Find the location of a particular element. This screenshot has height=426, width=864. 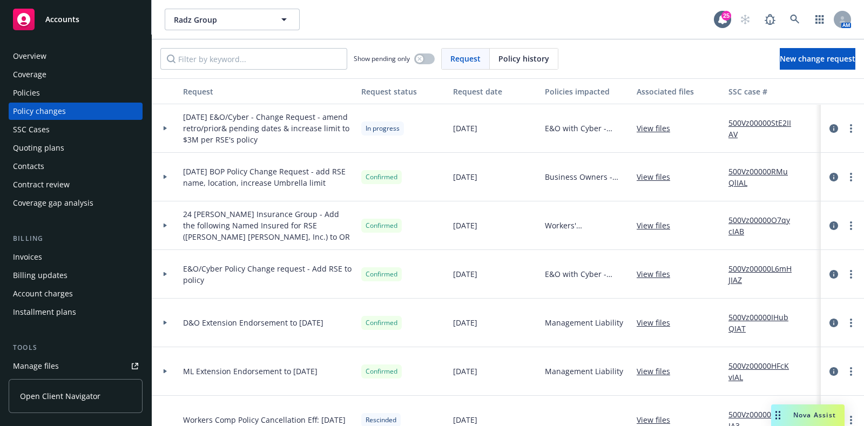

div: Policy changes is located at coordinates (39, 111).